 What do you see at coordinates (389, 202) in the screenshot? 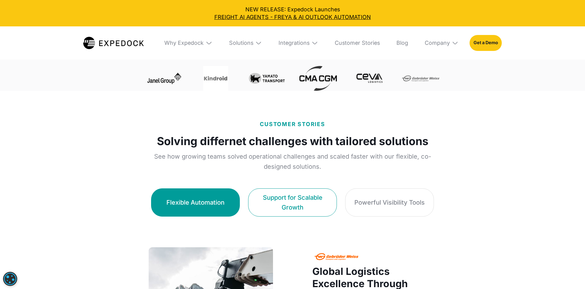
I see `div: Powerful Visibility Tools` at bounding box center [389, 202].